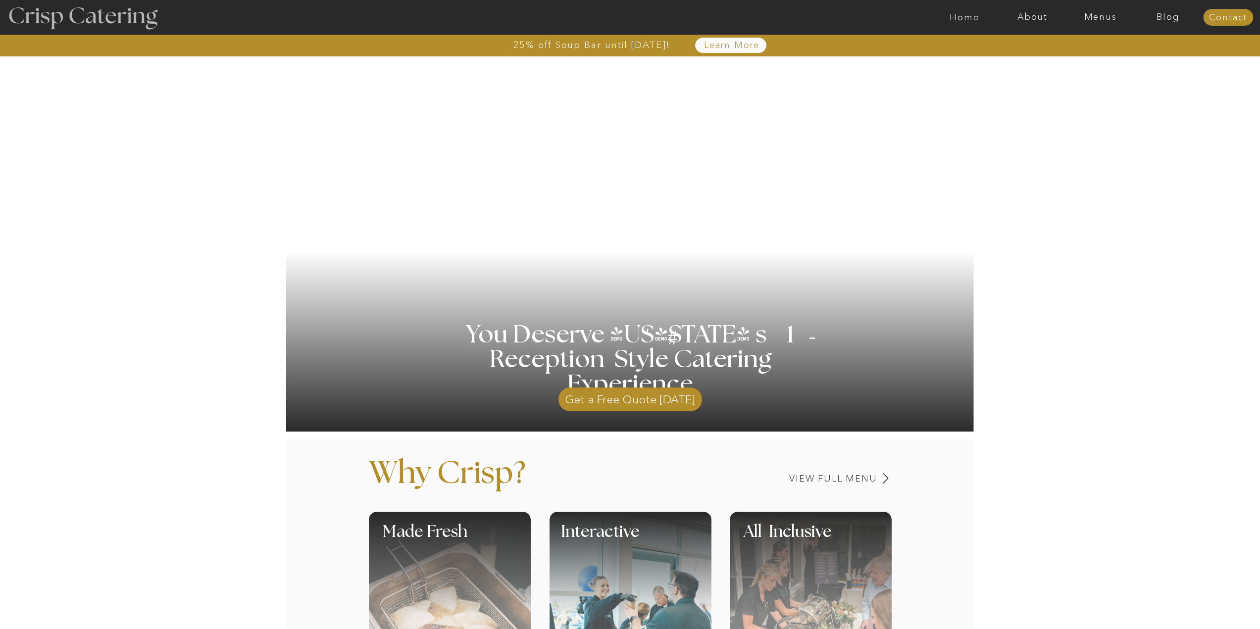 This screenshot has width=1260, height=629. Describe the element at coordinates (1168, 17) in the screenshot. I see `a: Blog` at that location.